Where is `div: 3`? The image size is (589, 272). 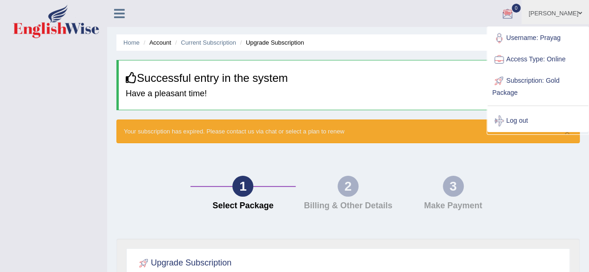
div: 3 is located at coordinates (453, 186).